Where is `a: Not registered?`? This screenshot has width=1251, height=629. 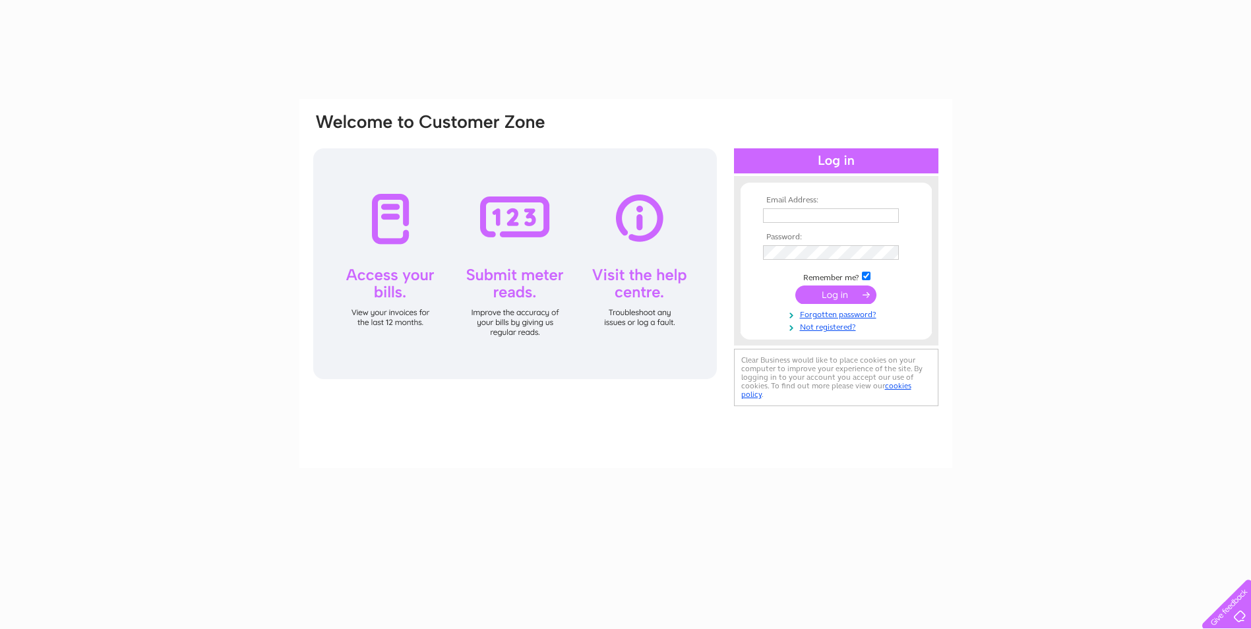 a: Not registered? is located at coordinates (837, 326).